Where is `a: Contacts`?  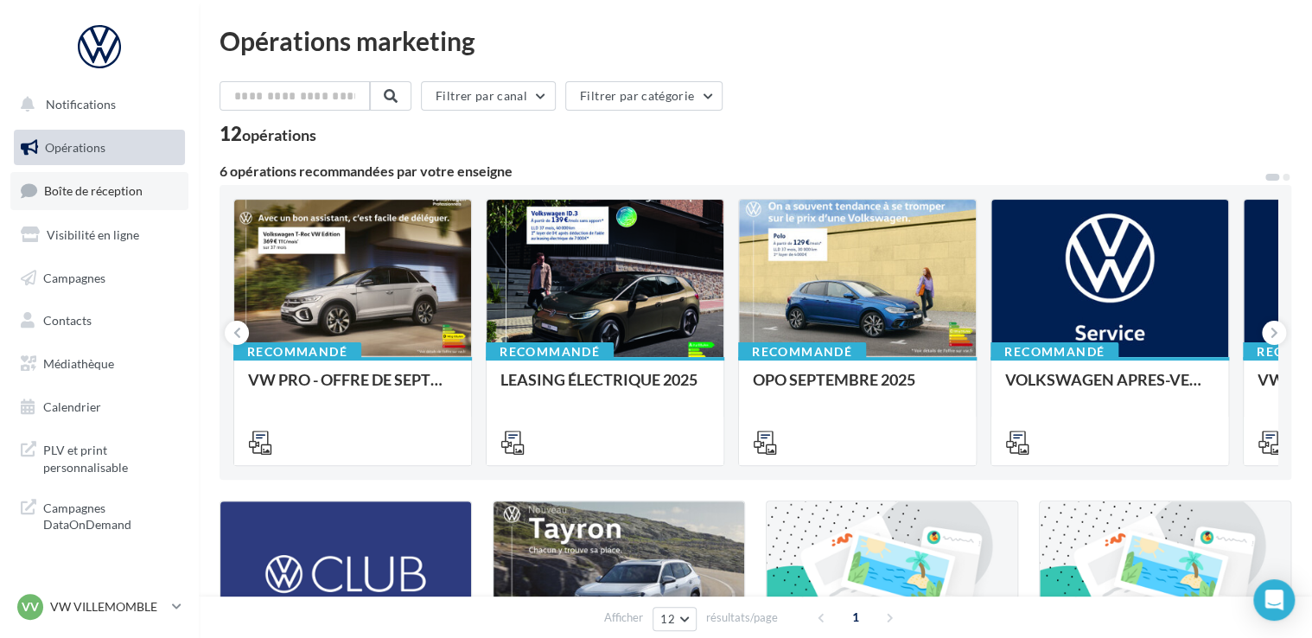
a: Contacts is located at coordinates (99, 321).